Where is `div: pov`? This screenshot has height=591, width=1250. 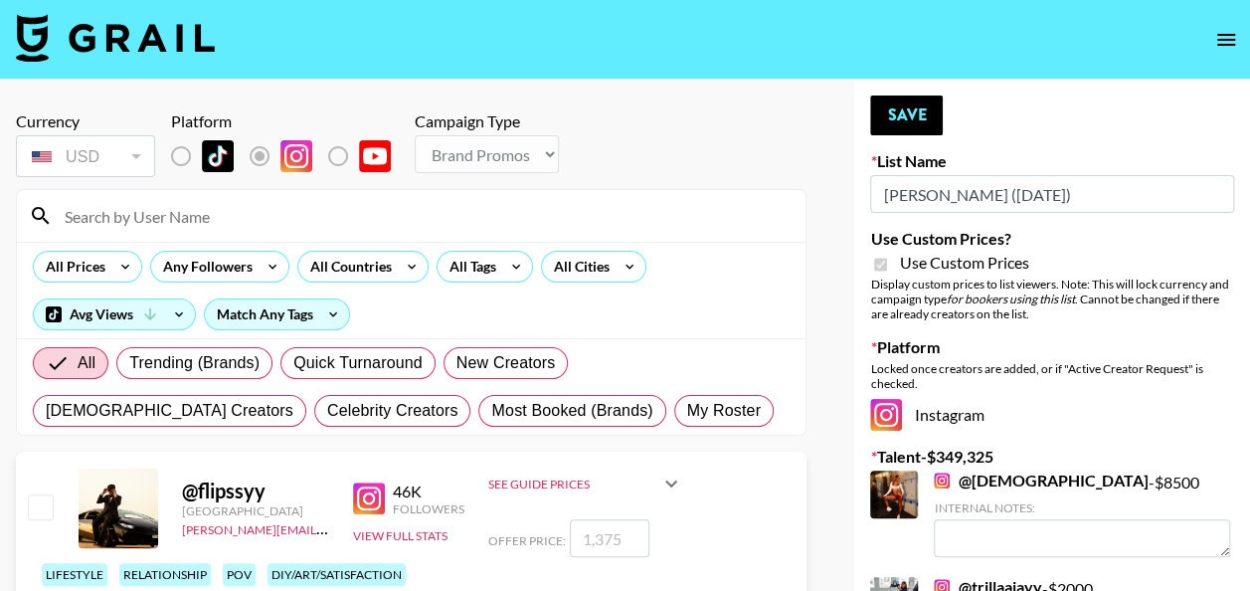 div: pov is located at coordinates (239, 574).